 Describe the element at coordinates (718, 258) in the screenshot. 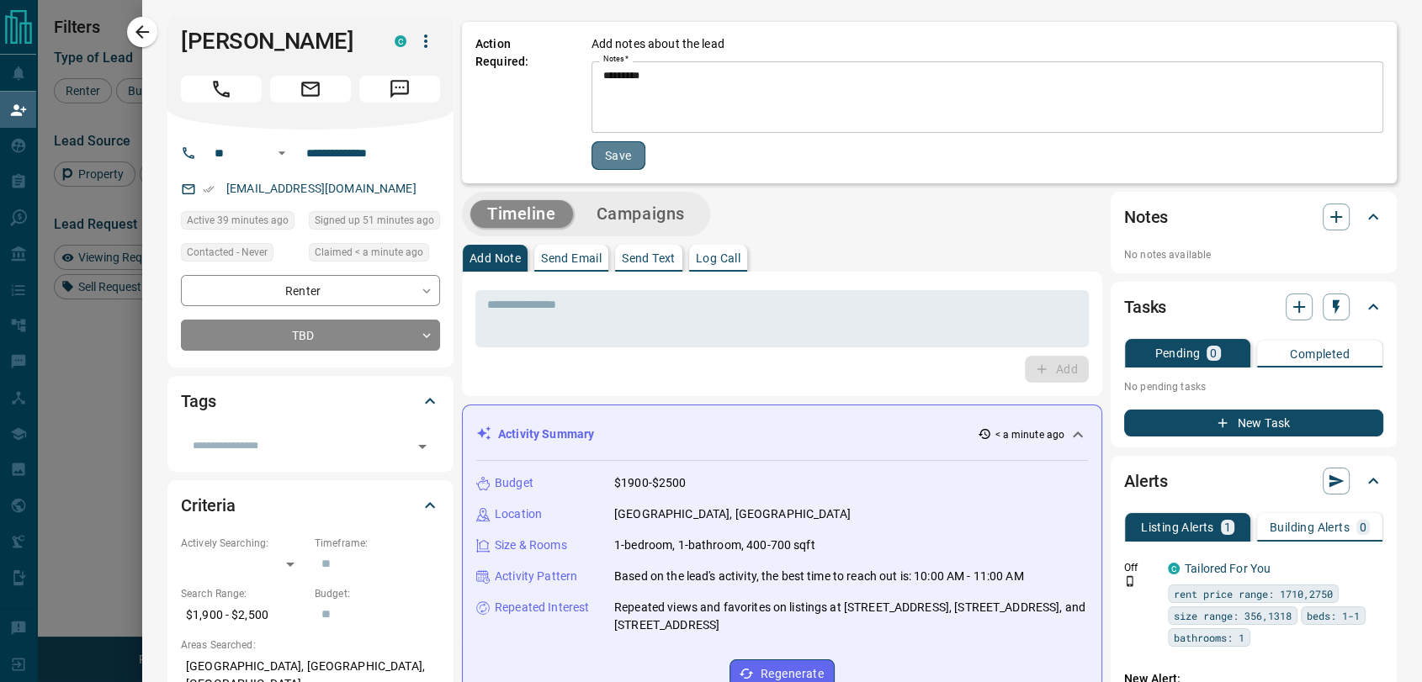

I see `p: Log Call` at that location.